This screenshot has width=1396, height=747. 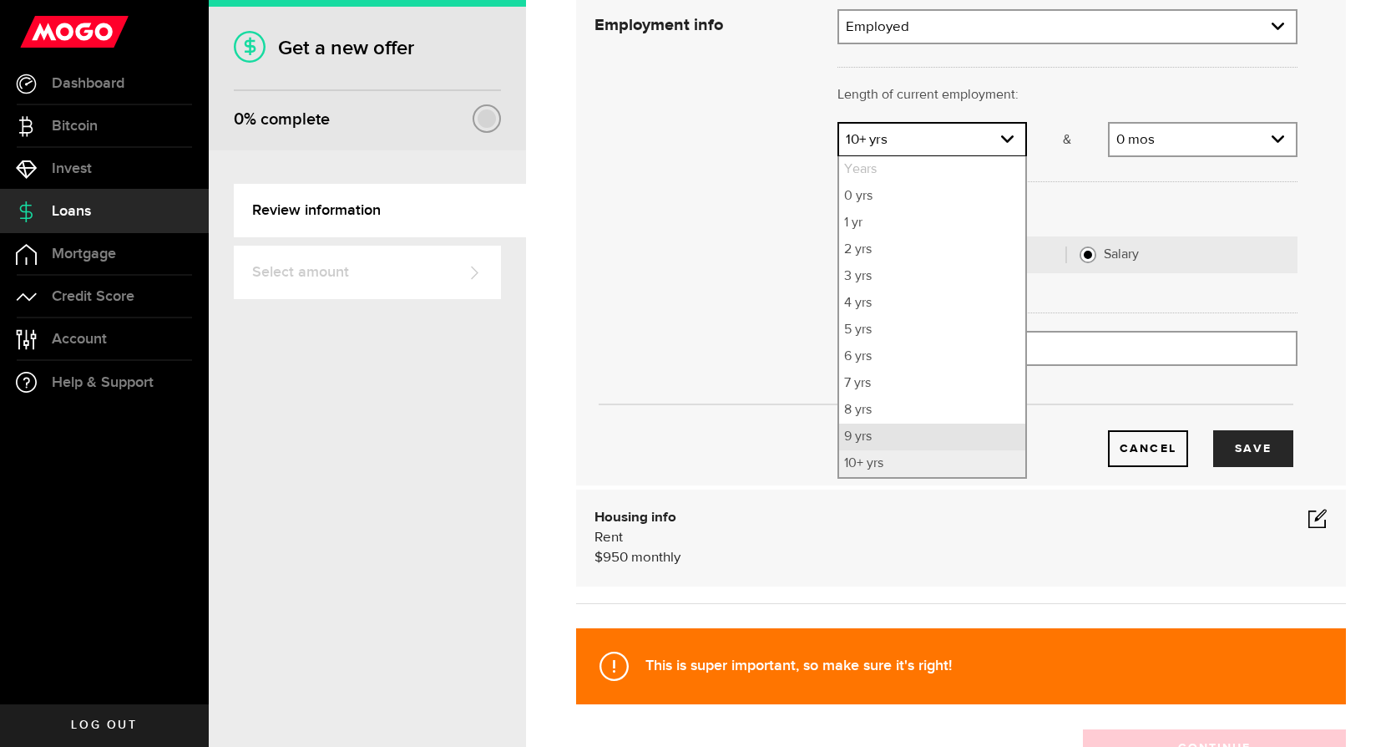 What do you see at coordinates (1148, 448) in the screenshot?
I see `button: Cancel` at bounding box center [1148, 448].